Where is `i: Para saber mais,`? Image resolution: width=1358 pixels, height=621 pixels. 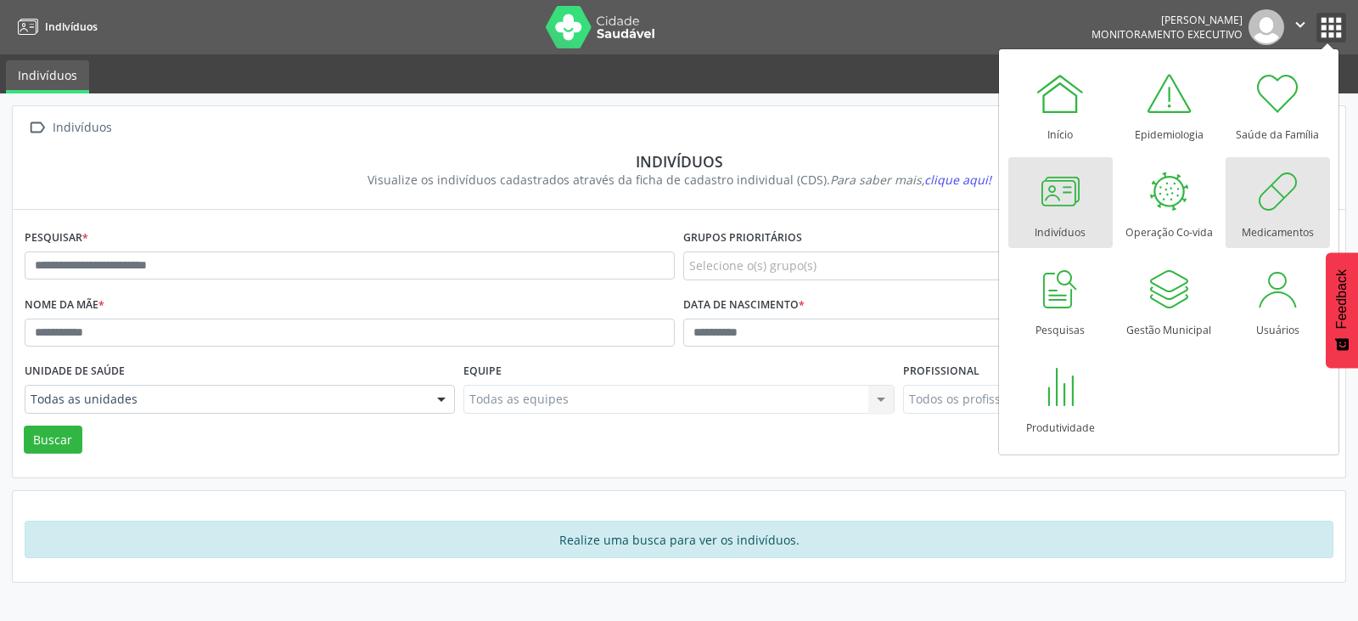 i: Para saber mais, is located at coordinates (911, 179).